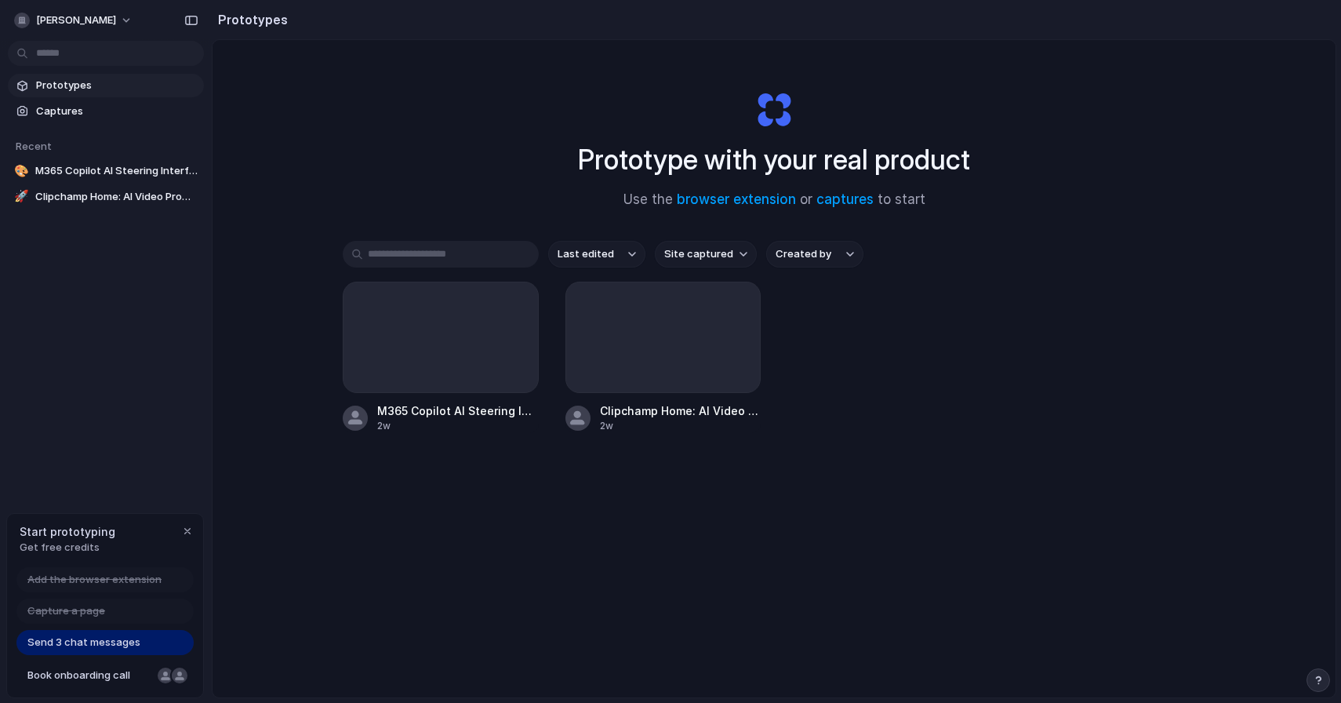 The image size is (1341, 703). Describe the element at coordinates (106, 111) in the screenshot. I see `a: Captures` at that location.